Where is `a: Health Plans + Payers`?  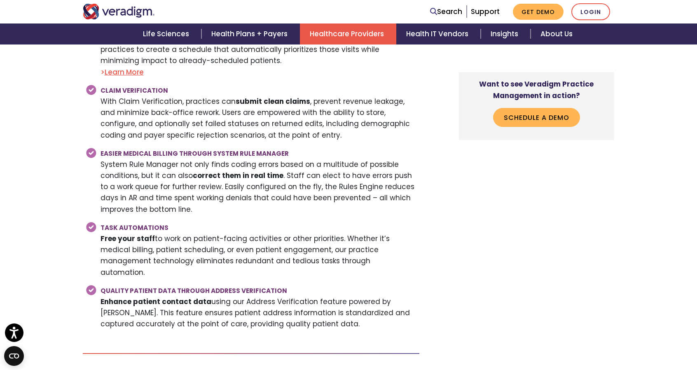
a: Health Plans + Payers is located at coordinates (250, 34).